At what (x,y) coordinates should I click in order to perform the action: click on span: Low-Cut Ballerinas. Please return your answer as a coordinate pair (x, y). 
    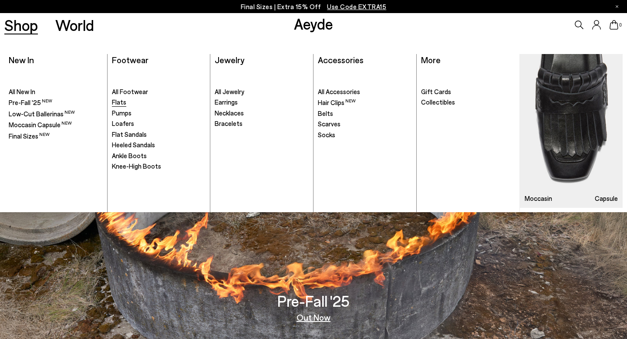
    Looking at the image, I should click on (42, 114).